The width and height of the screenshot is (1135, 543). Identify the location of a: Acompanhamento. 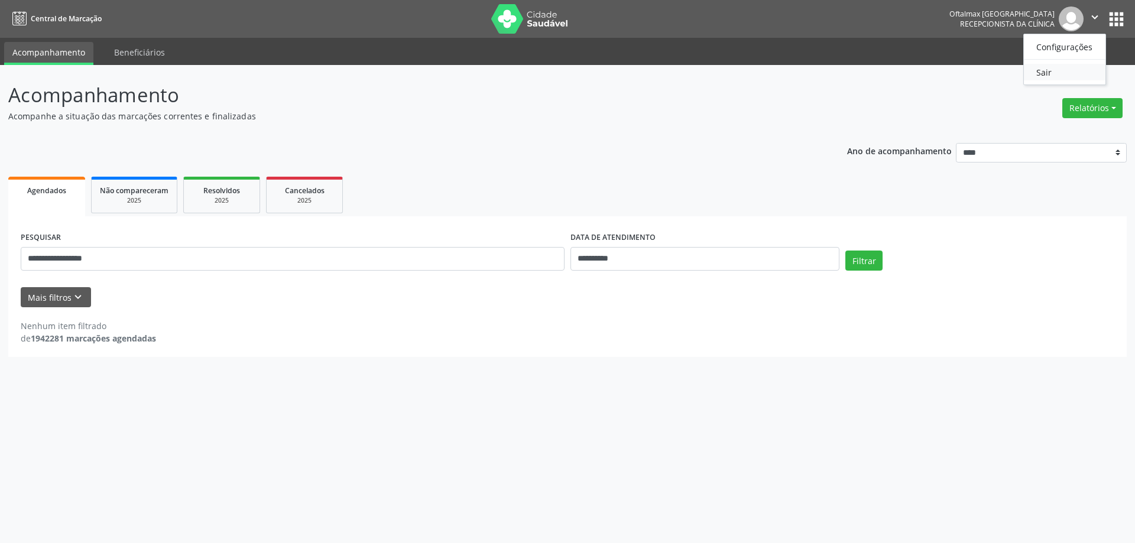
(48, 53).